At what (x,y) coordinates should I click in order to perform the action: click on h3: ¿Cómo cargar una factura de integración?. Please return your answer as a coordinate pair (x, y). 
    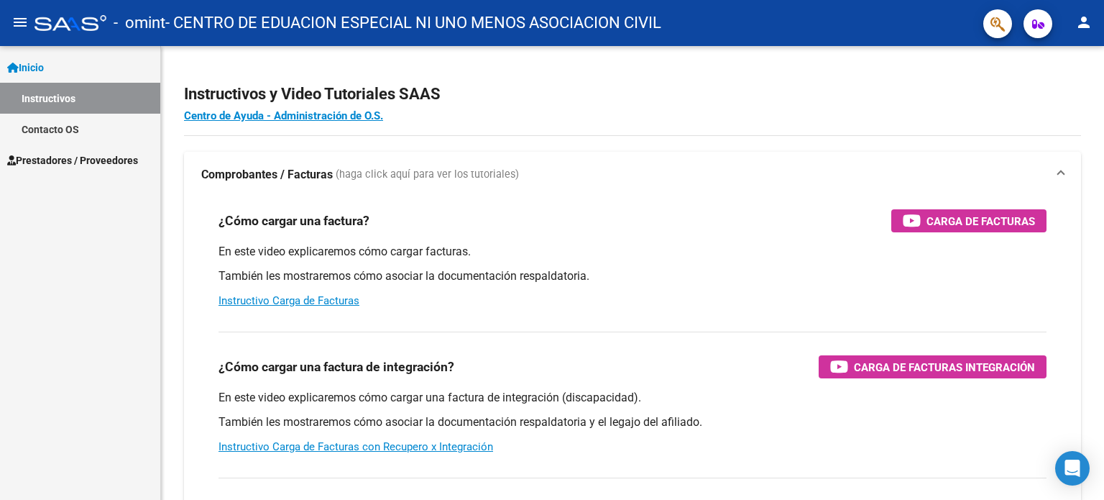
    Looking at the image, I should click on (336, 367).